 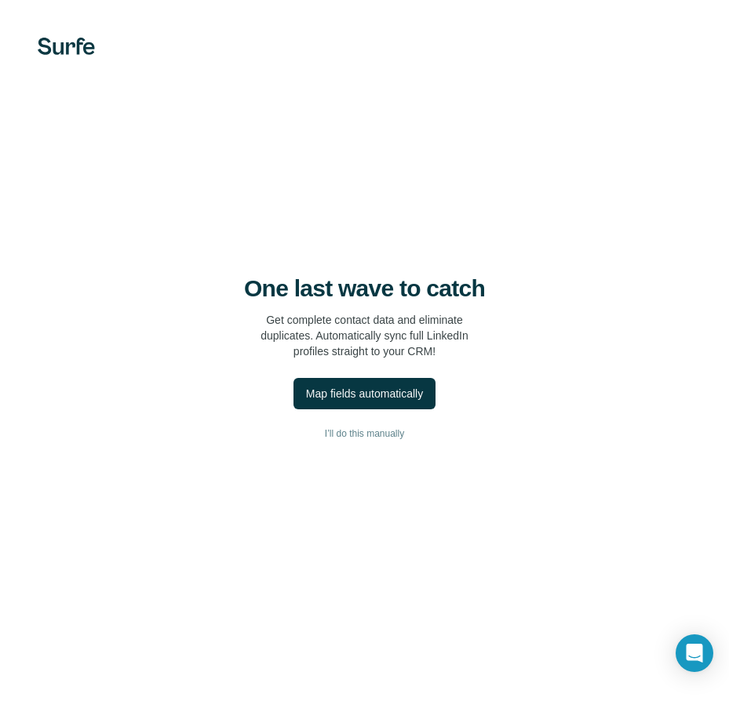 I want to click on button: Map fields automatically, so click(x=364, y=394).